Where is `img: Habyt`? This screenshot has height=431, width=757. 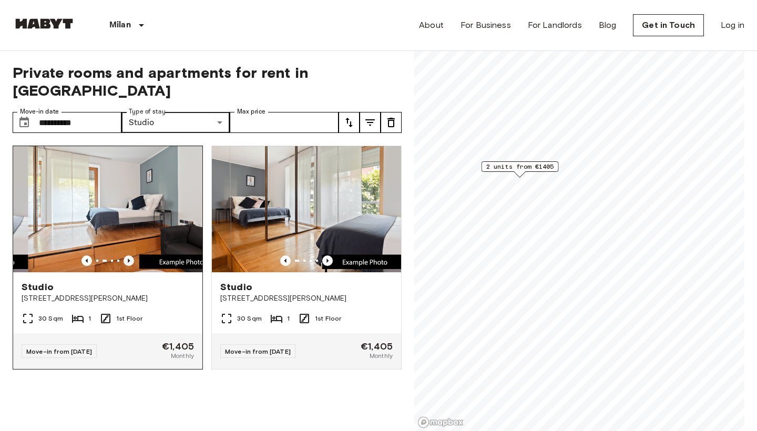 img: Habyt is located at coordinates (44, 24).